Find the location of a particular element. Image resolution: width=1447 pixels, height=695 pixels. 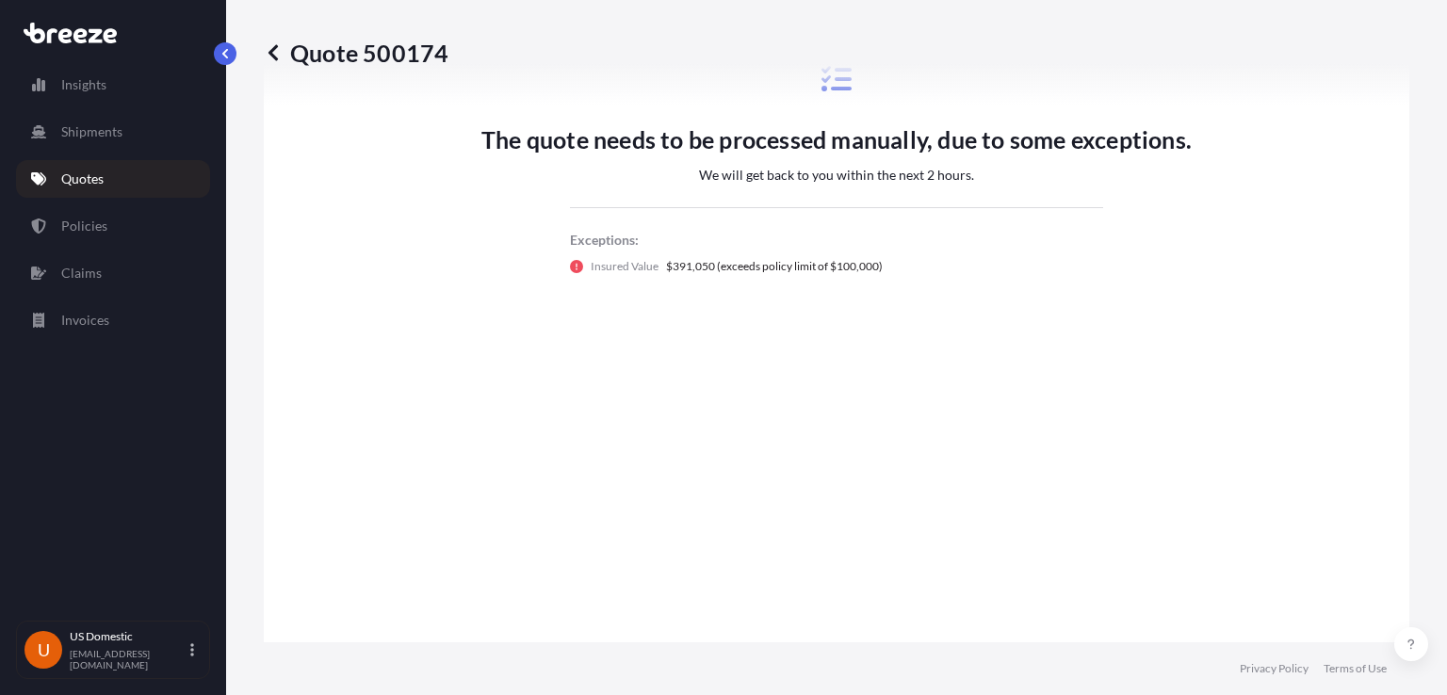

a: Terms of Use is located at coordinates (1355, 669).